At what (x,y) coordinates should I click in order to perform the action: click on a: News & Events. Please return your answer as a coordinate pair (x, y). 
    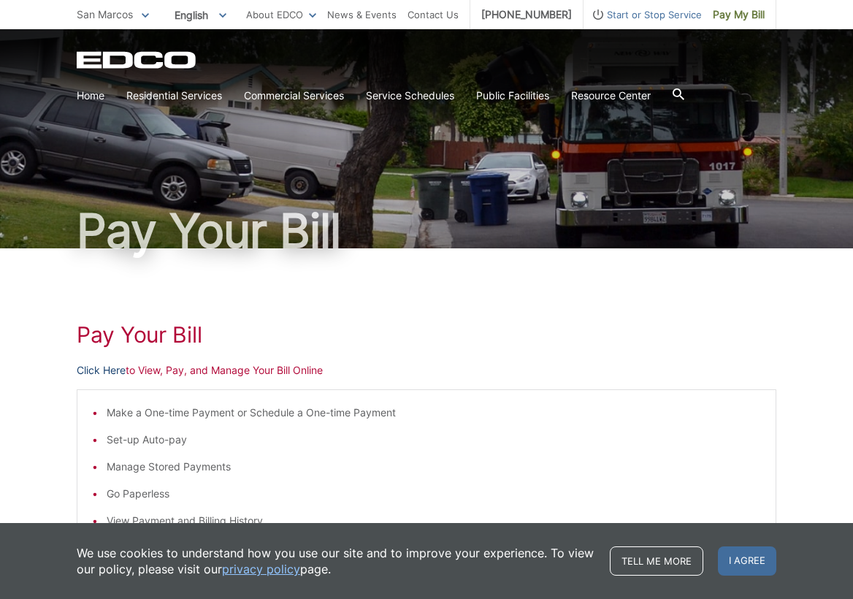
    Looking at the image, I should click on (362, 15).